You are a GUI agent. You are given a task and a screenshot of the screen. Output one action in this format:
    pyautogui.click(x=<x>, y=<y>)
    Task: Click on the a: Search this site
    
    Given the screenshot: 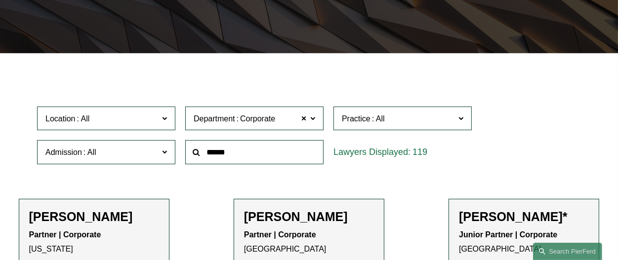 What is the action you would take?
    pyautogui.click(x=568, y=251)
    